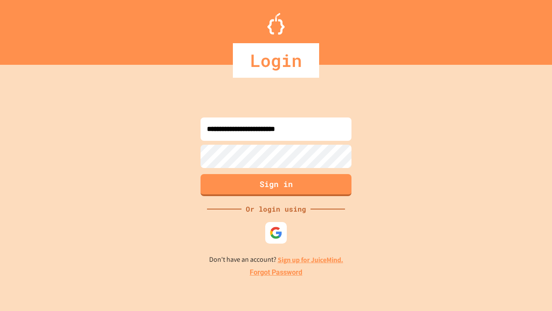 The image size is (552, 311). What do you see at coordinates (311, 259) in the screenshot?
I see `a: Sign up for JuiceMind.` at bounding box center [311, 259].